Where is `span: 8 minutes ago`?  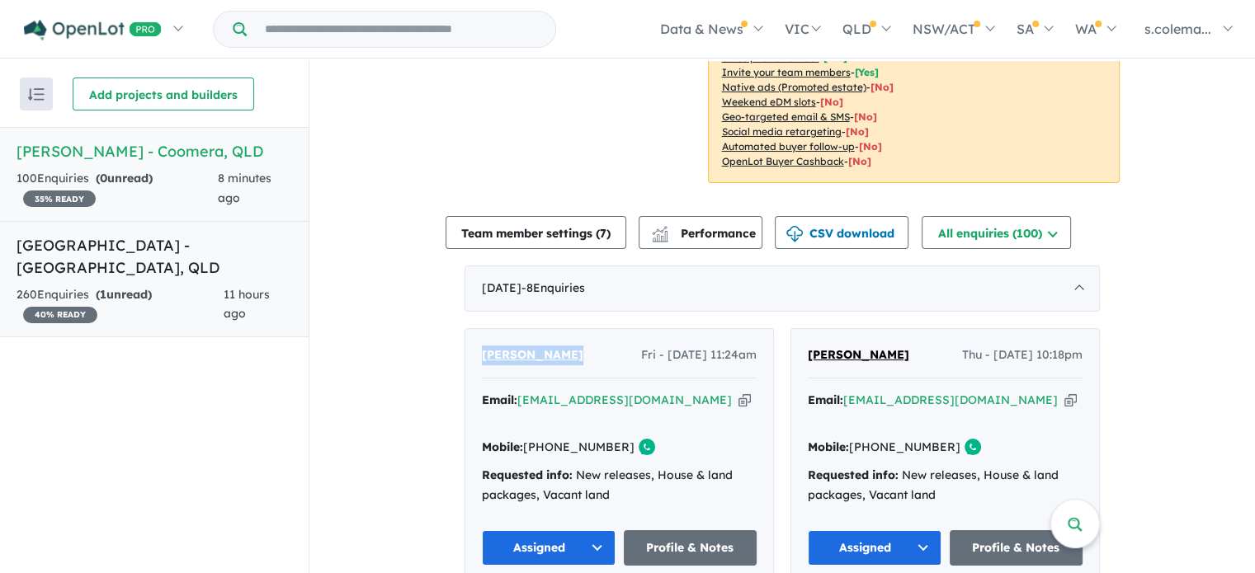 span: 8 minutes ago is located at coordinates (244, 188).